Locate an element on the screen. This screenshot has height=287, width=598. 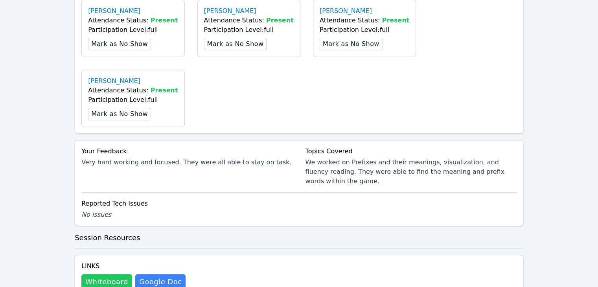
h3: Session Resources is located at coordinates (299, 238).